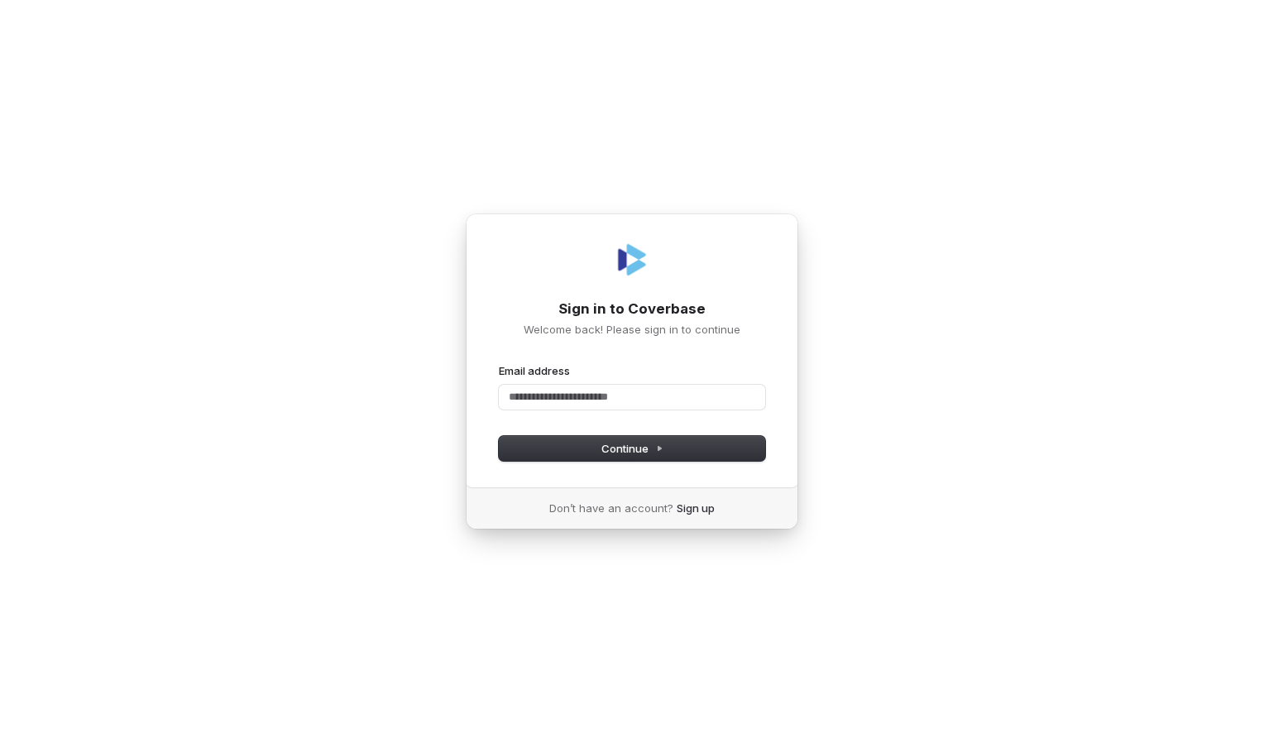  Describe the element at coordinates (534, 371) in the screenshot. I see `label: Email address` at that location.